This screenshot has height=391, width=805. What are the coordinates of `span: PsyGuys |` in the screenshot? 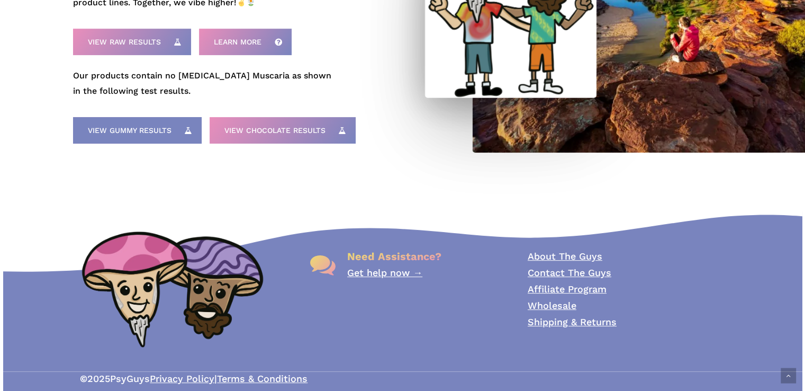 It's located at (194, 379).